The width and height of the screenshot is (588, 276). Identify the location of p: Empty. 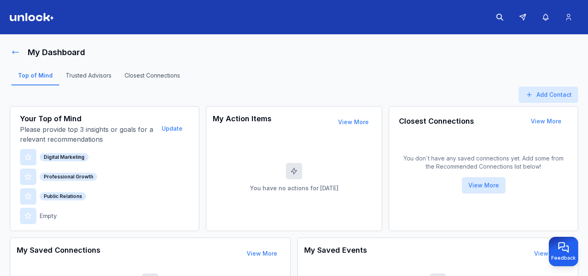
(48, 216).